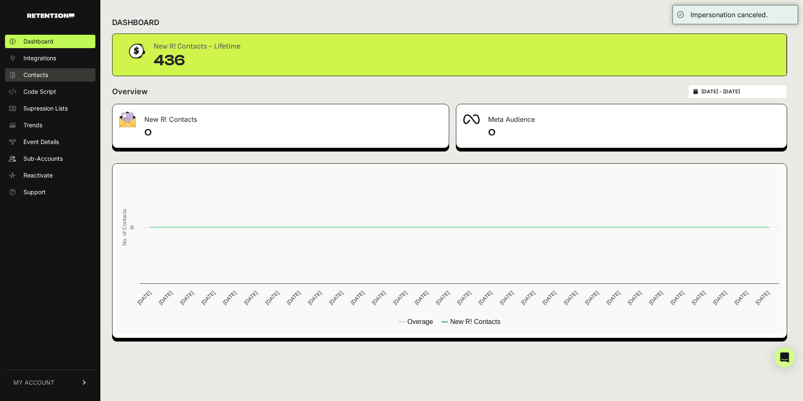 Image resolution: width=803 pixels, height=401 pixels. I want to click on img: fa-envelope-19ae18322b30453b285274b1b8af3d052b27d846a4fbe8435d1a52b978f639a2.png, so click(128, 119).